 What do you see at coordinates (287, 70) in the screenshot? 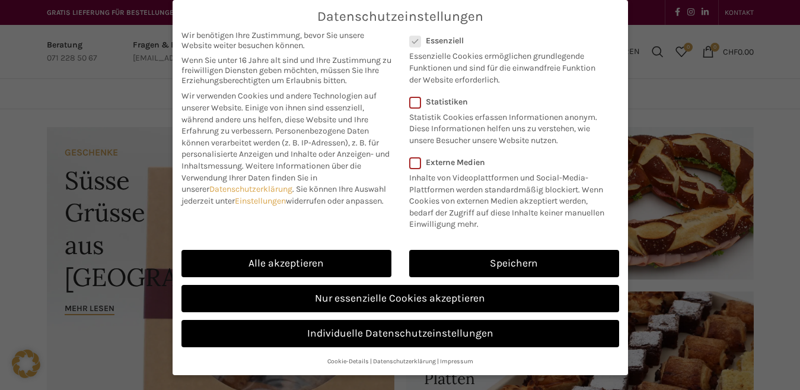
I see `span: Wenn Sie unter 16 Jahre alt sind und Ihre Zustimmung zu freiwilligen Diensten geben möchten, müss...` at bounding box center [287, 70].